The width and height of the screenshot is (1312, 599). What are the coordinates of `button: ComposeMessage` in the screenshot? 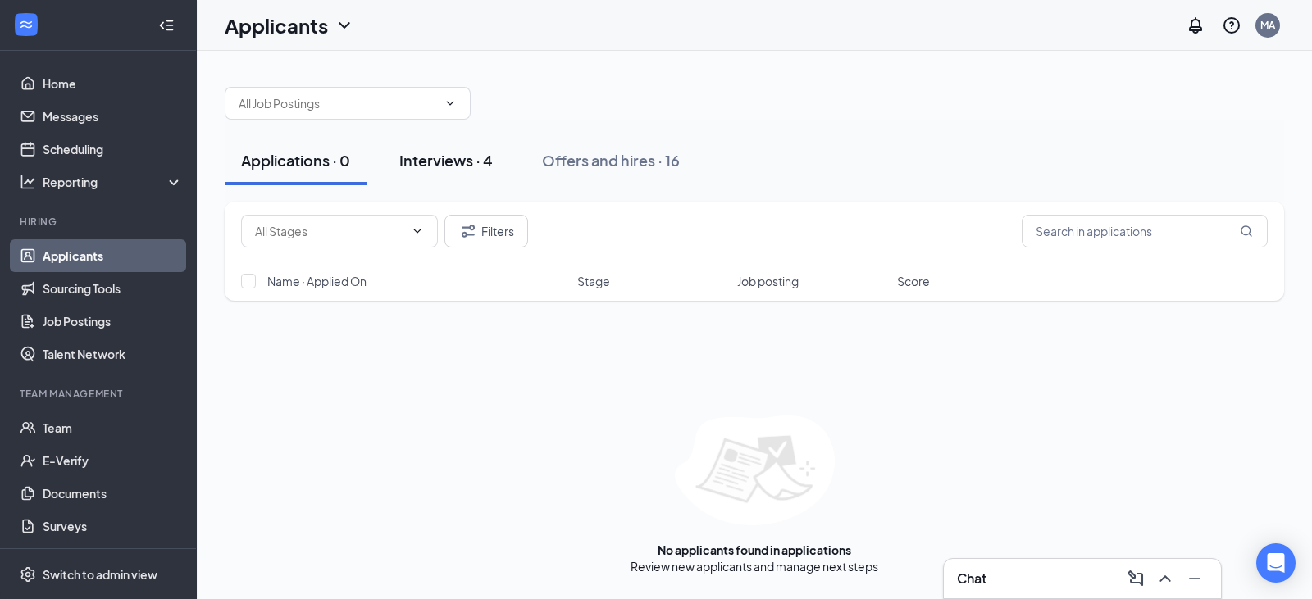 It's located at (1135, 579).